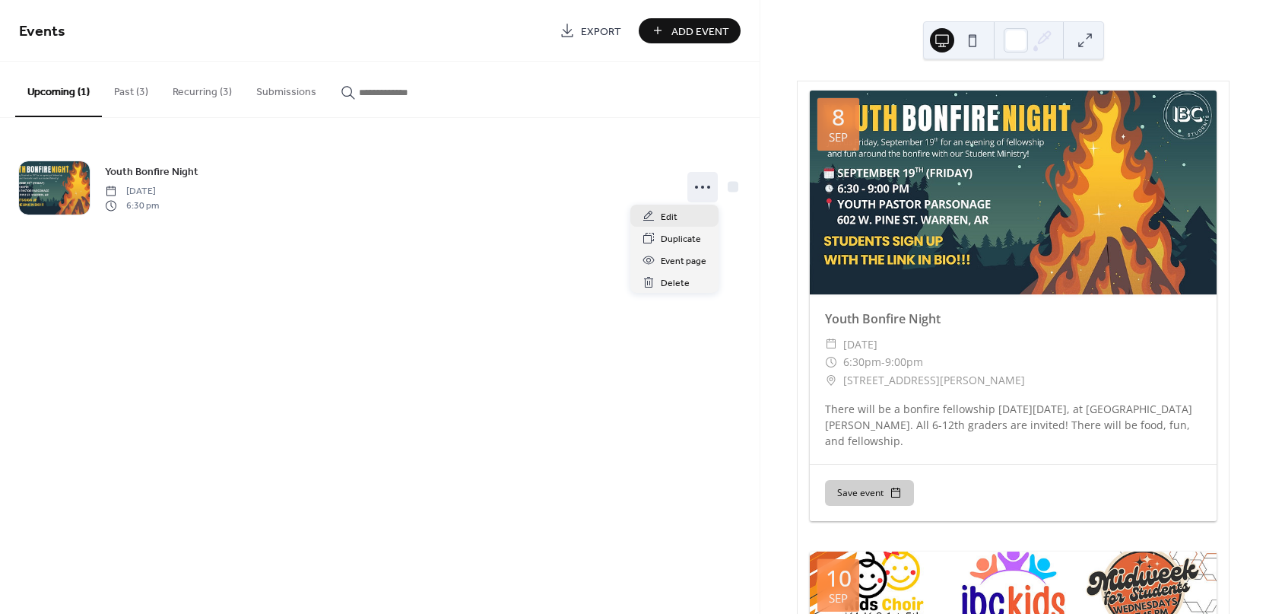 The height and width of the screenshot is (614, 1266). Describe the element at coordinates (132, 205) in the screenshot. I see `span: 6:30 pm` at that location.